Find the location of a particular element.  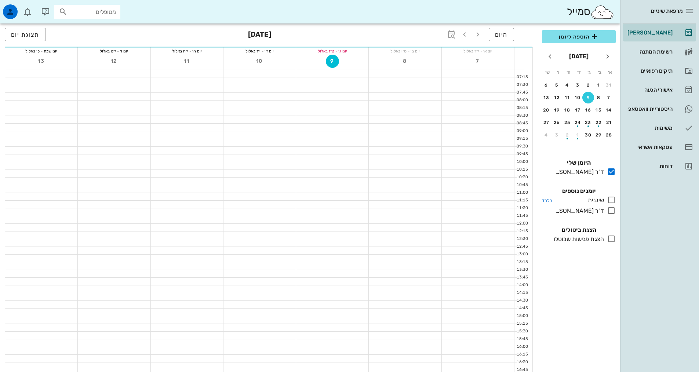

button: 20 is located at coordinates (546, 110).